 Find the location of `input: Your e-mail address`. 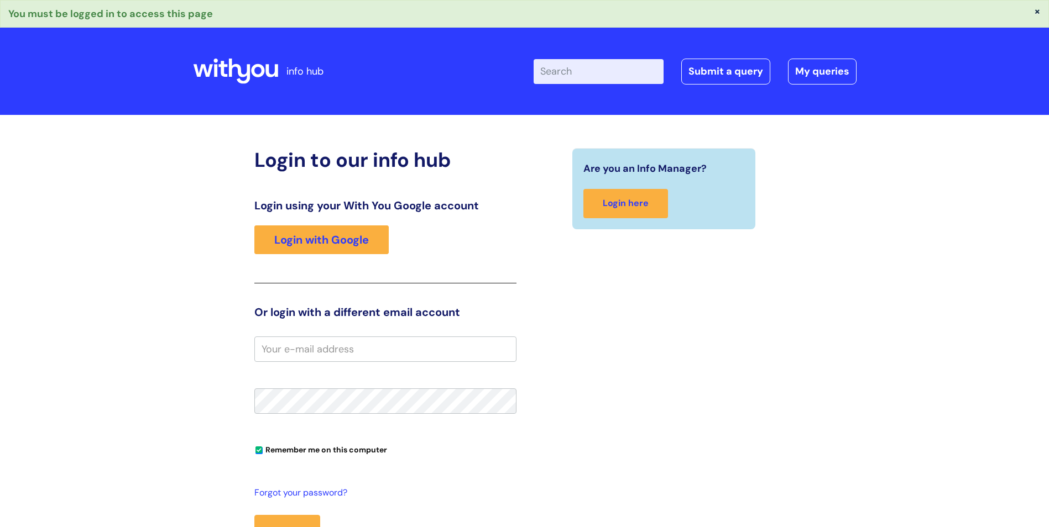

input: Your e-mail address is located at coordinates (385, 349).